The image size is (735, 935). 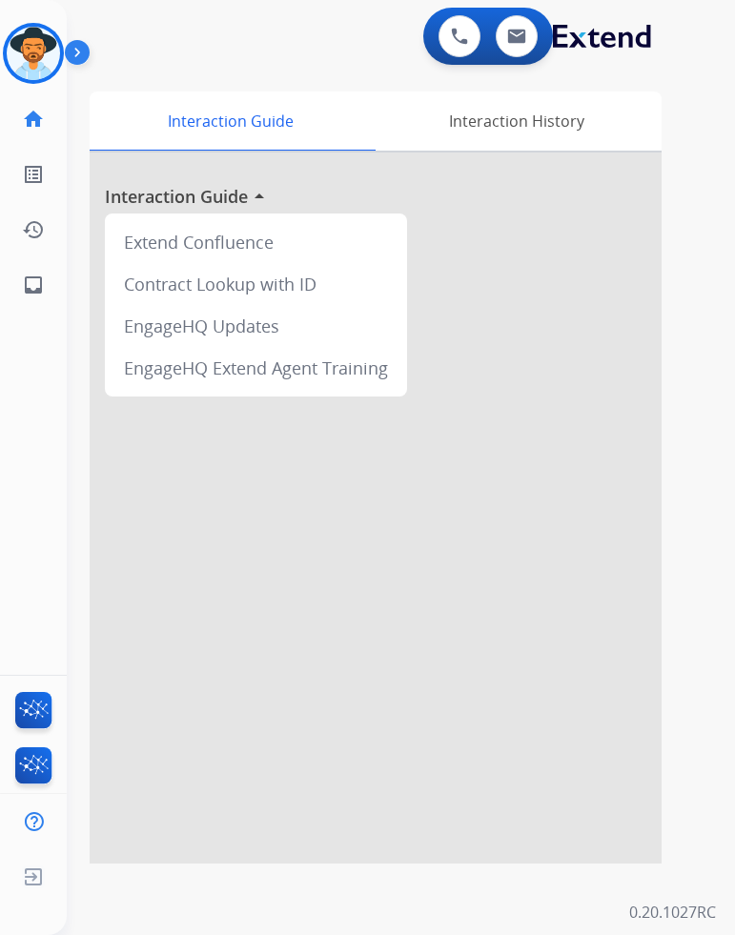 I want to click on img: avatar, so click(x=33, y=53).